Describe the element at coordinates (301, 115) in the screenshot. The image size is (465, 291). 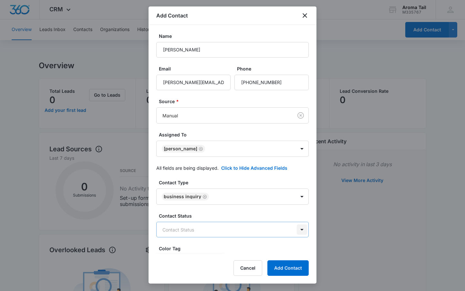
I see `button: Clear` at that location.